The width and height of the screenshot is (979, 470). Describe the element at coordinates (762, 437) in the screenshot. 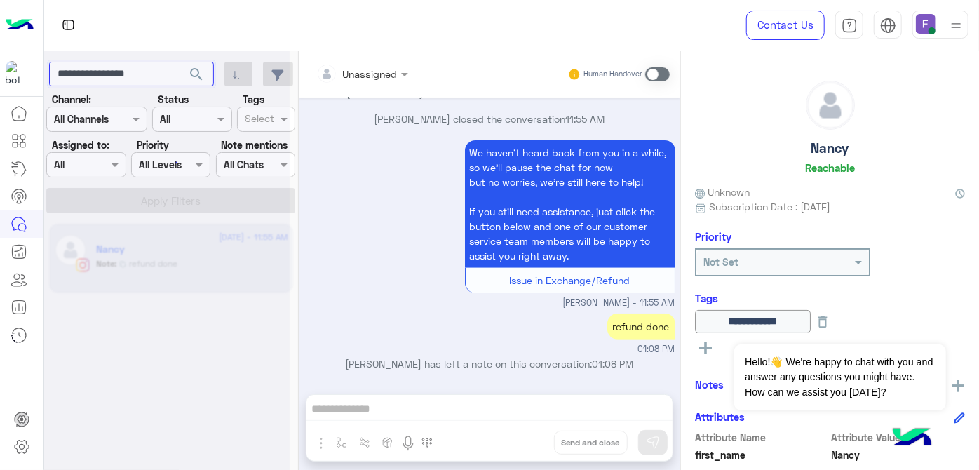

I see `span: Attribute Name` at that location.